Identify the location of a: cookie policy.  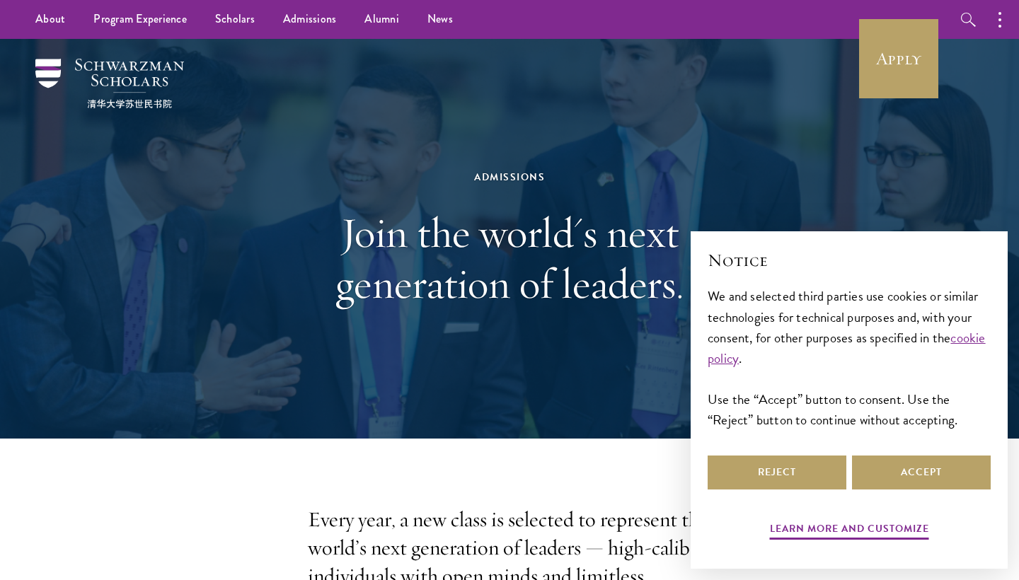
(846, 348).